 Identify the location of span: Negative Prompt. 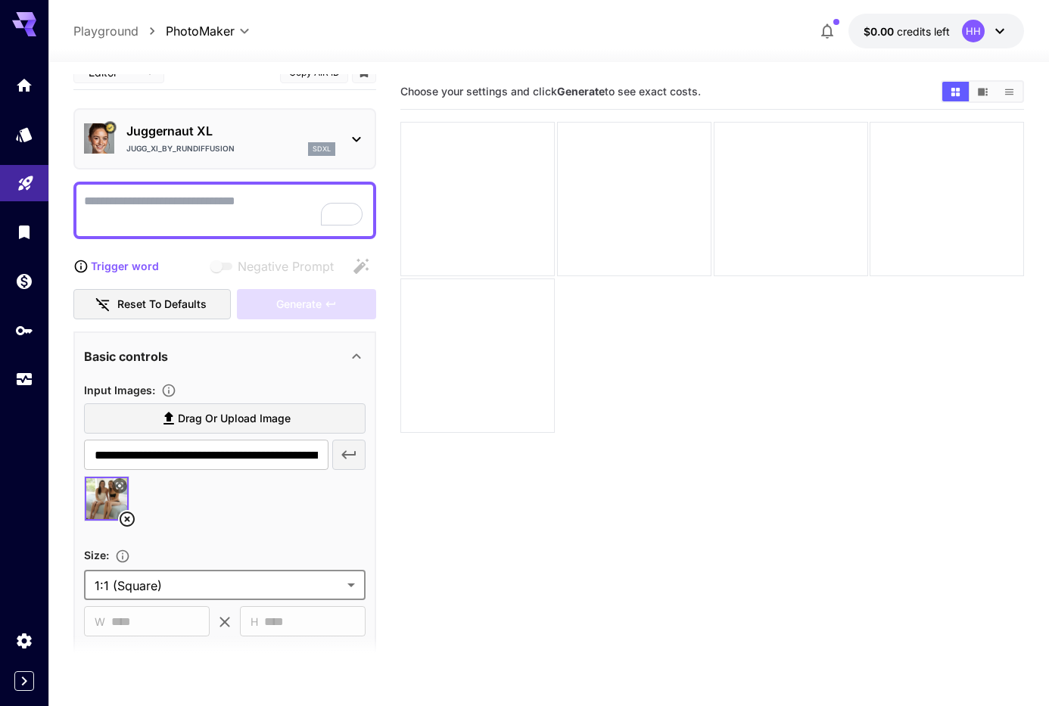
(285, 267).